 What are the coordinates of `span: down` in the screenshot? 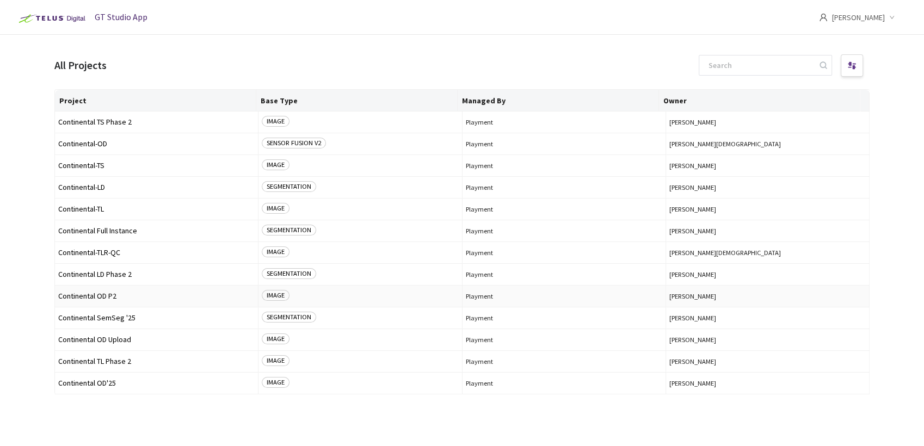 It's located at (892, 17).